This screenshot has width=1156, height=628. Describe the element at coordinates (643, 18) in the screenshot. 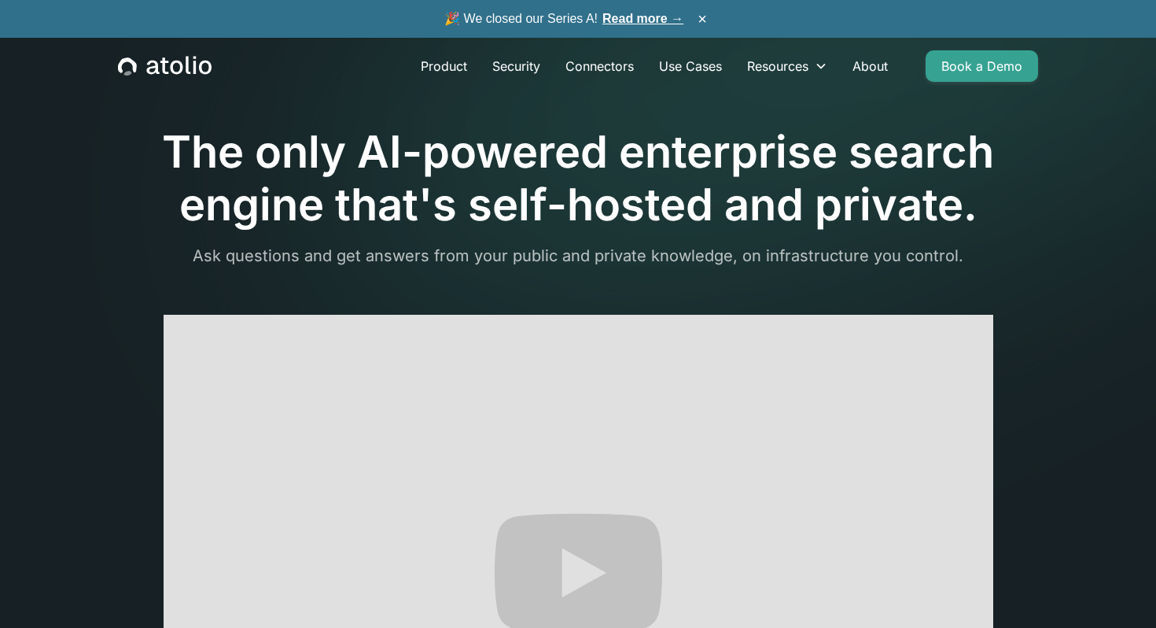

I see `a: Read more →` at that location.